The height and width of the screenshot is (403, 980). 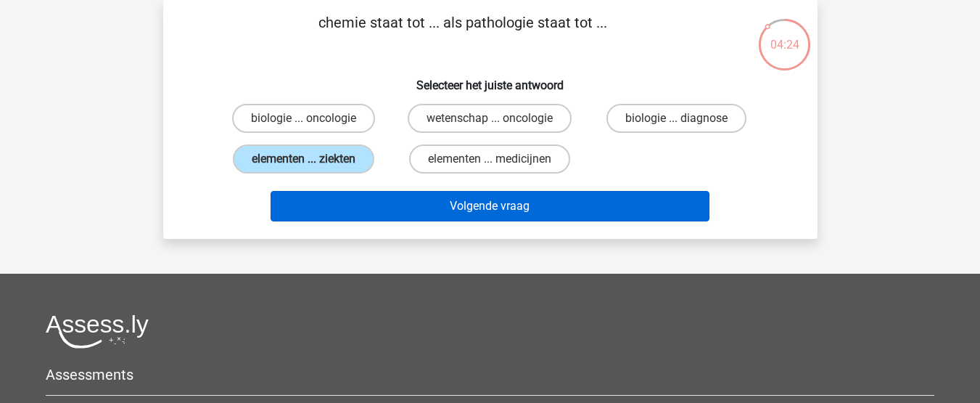 What do you see at coordinates (490, 159) in the screenshot?
I see `label: elementen ... medicijnen` at bounding box center [490, 159].